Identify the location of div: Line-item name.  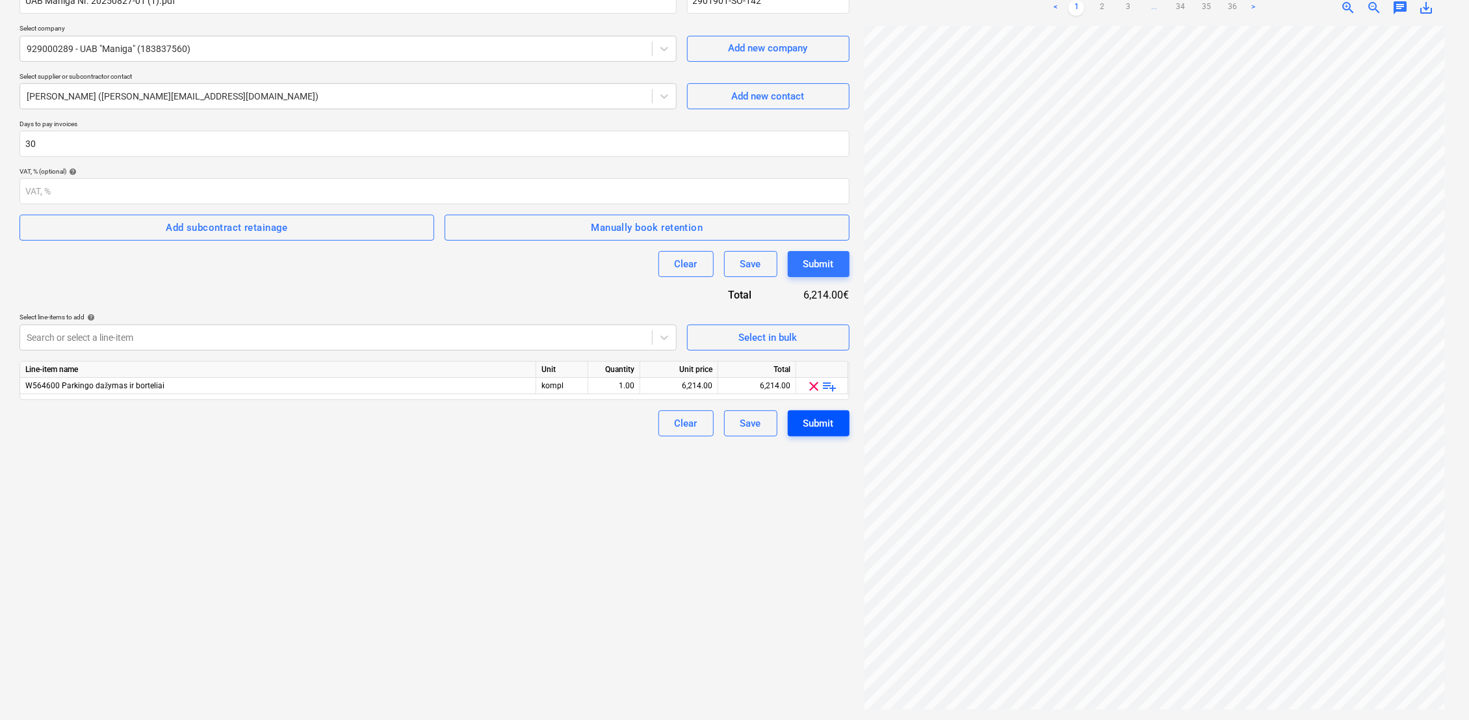
(278, 369).